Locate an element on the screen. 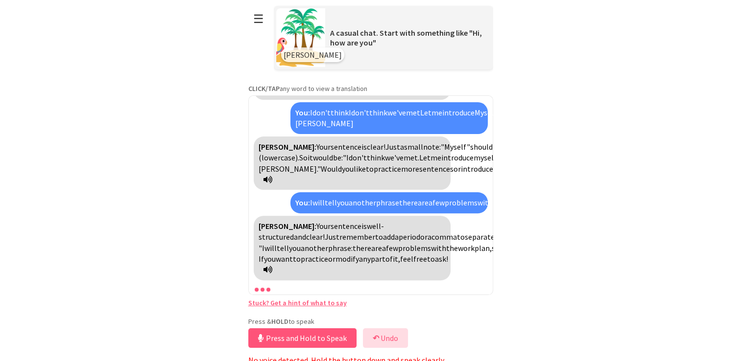  span: clear! is located at coordinates (376, 147).